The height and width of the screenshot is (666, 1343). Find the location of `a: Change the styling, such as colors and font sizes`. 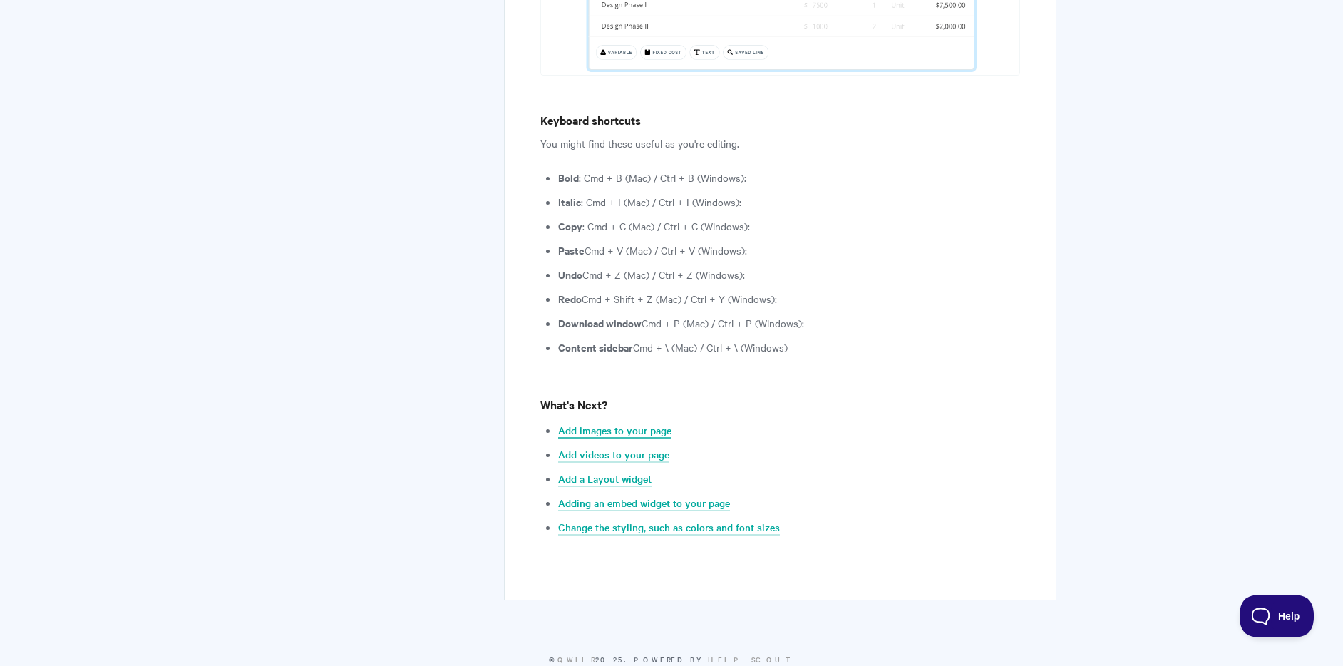

a: Change the styling, such as colors and font sizes is located at coordinates (668, 527).